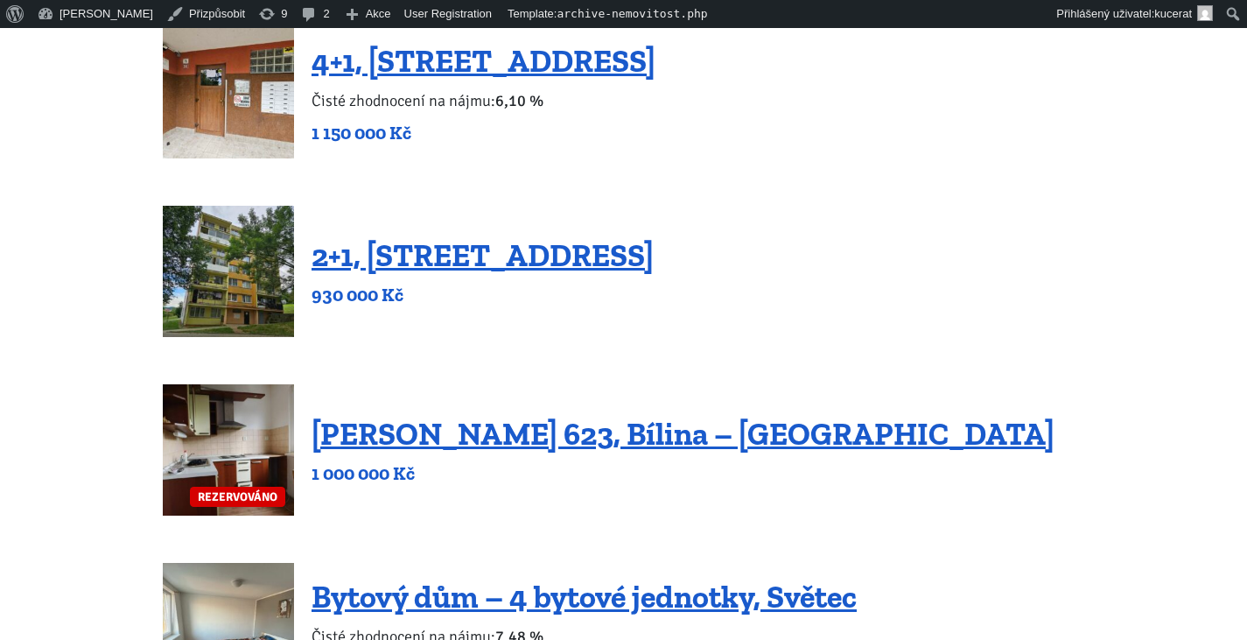 The height and width of the screenshot is (640, 1247). I want to click on b: 6,10 %, so click(519, 101).